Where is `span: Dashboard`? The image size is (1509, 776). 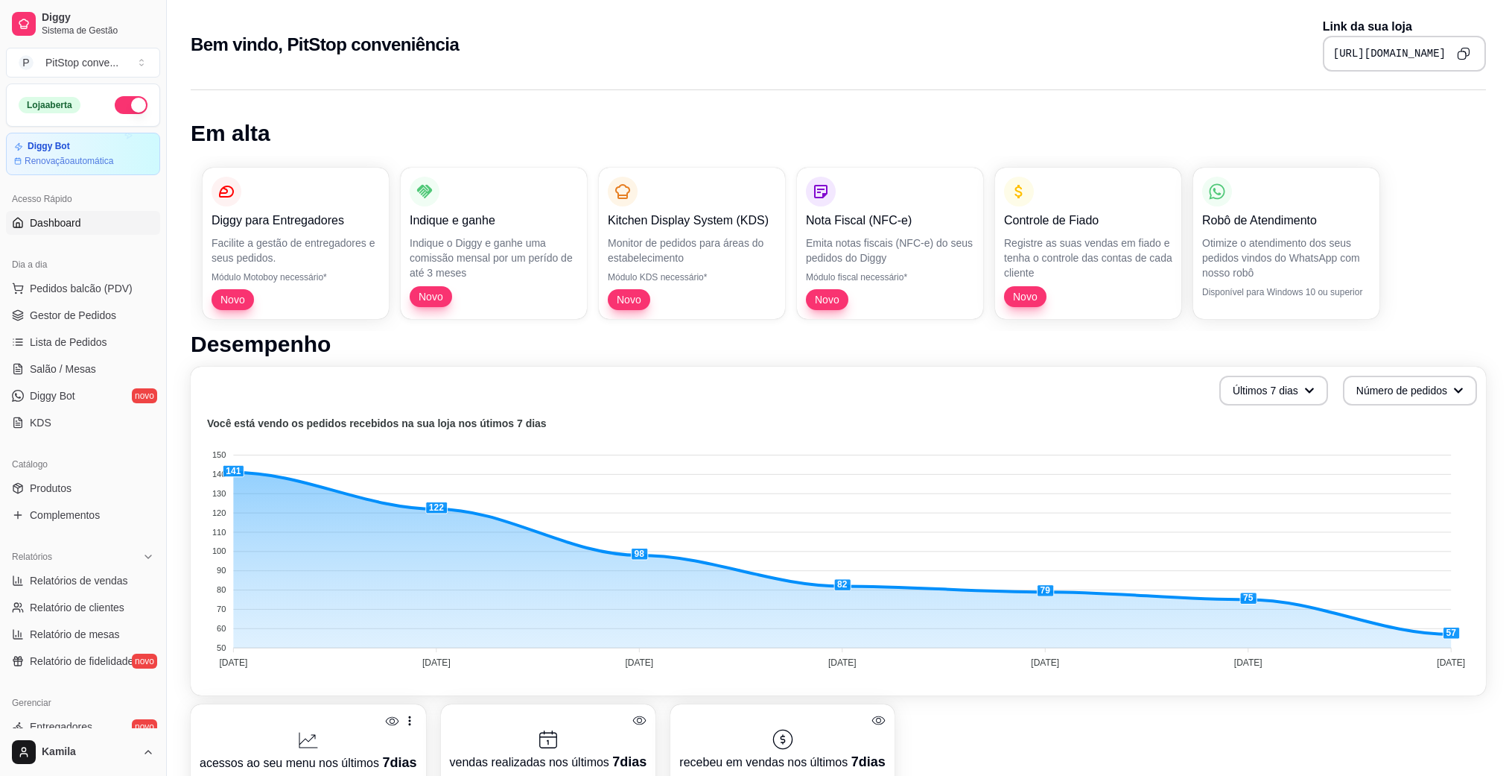
span: Dashboard is located at coordinates (55, 223).